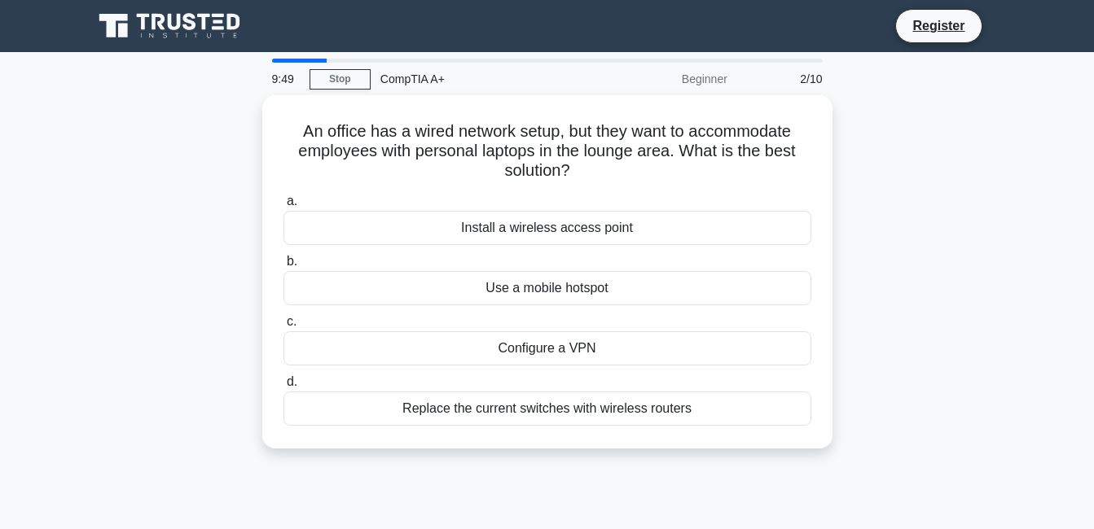  Describe the element at coordinates (340, 79) in the screenshot. I see `a: Stop` at that location.